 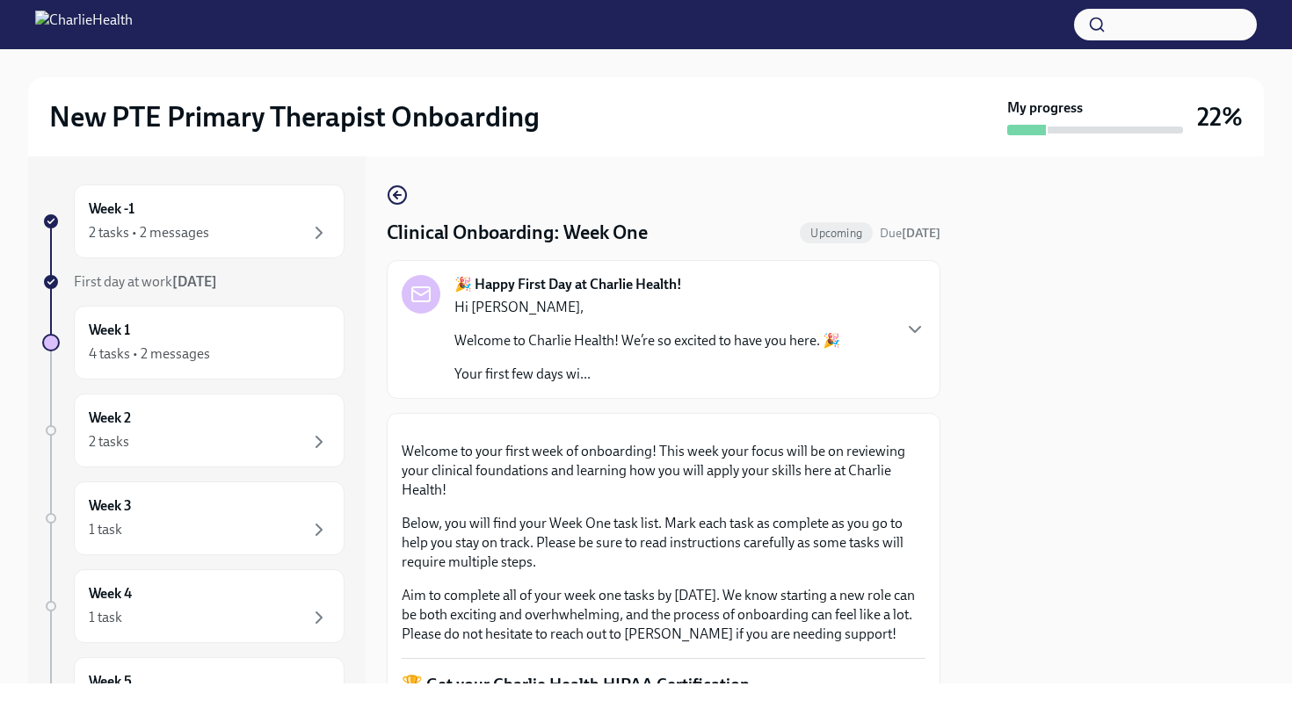 I want to click on span: First day at work, so click(x=145, y=281).